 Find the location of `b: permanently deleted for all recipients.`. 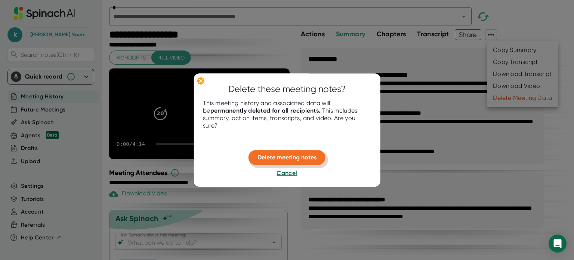

b: permanently deleted for all recipients. is located at coordinates (265, 110).